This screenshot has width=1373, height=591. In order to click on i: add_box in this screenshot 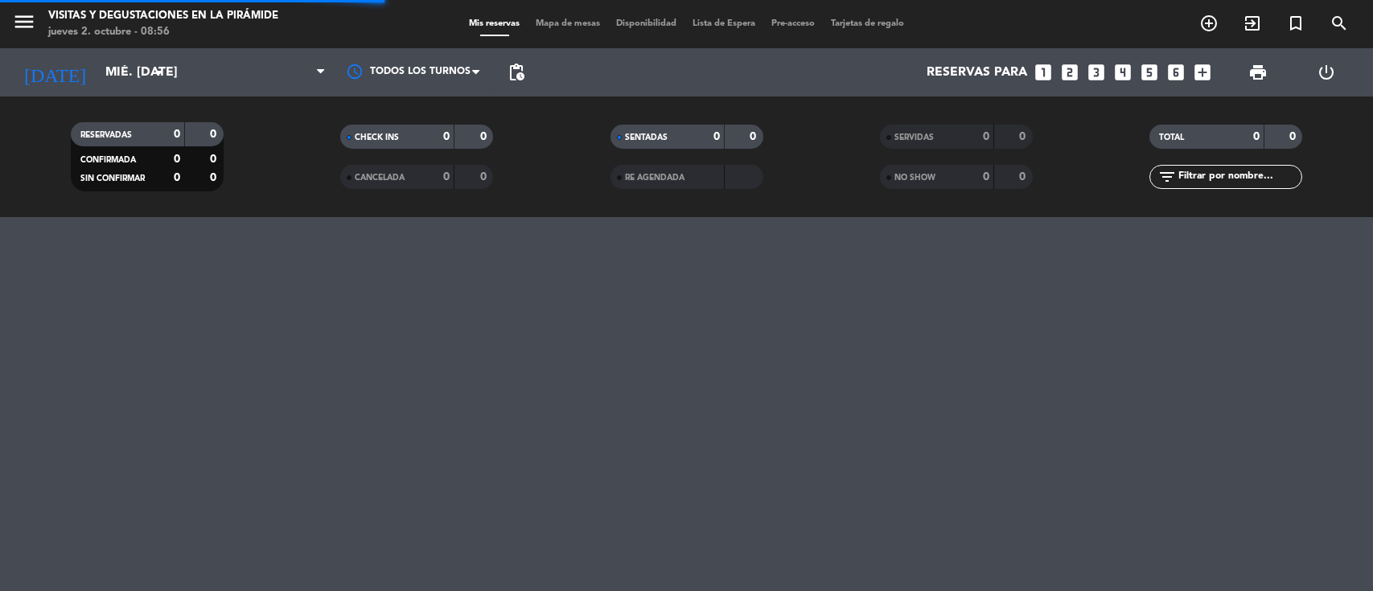, I will do `click(1202, 72)`.